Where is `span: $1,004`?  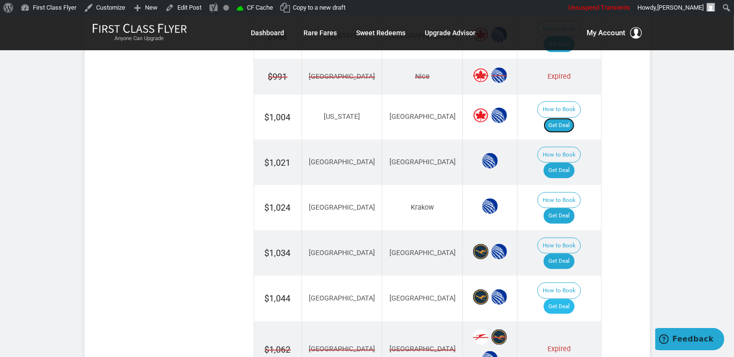
span: $1,004 is located at coordinates (278, 117).